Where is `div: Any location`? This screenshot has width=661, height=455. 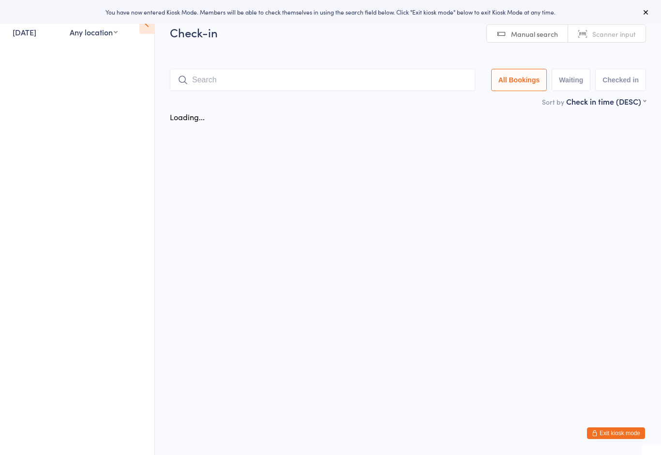 div: Any location is located at coordinates (93, 32).